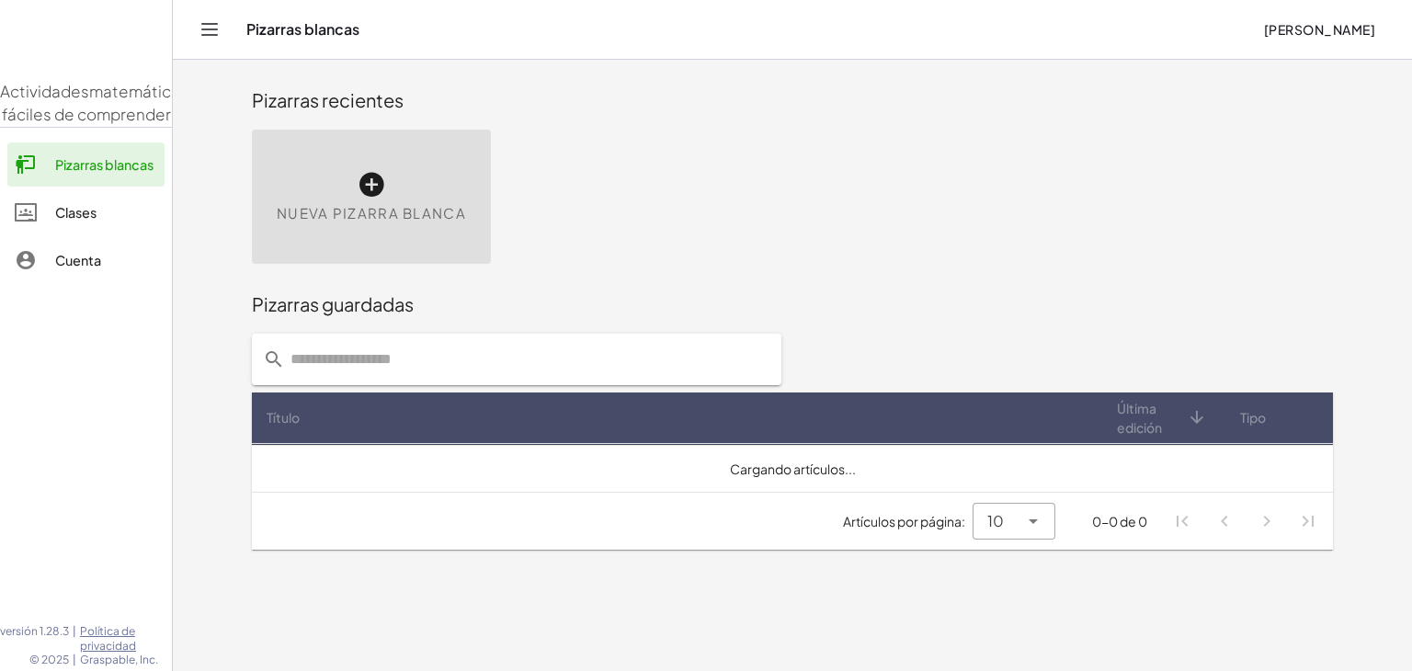 The image size is (1412, 671). I want to click on nav: Navegación de paginación, so click(1246, 521).